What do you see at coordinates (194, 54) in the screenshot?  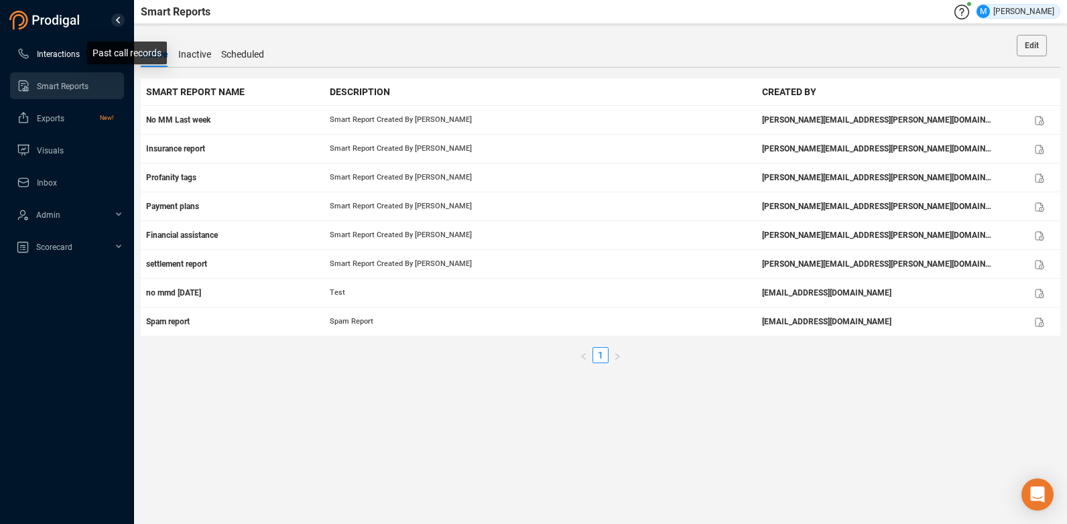 I see `div: Inactive` at bounding box center [194, 54].